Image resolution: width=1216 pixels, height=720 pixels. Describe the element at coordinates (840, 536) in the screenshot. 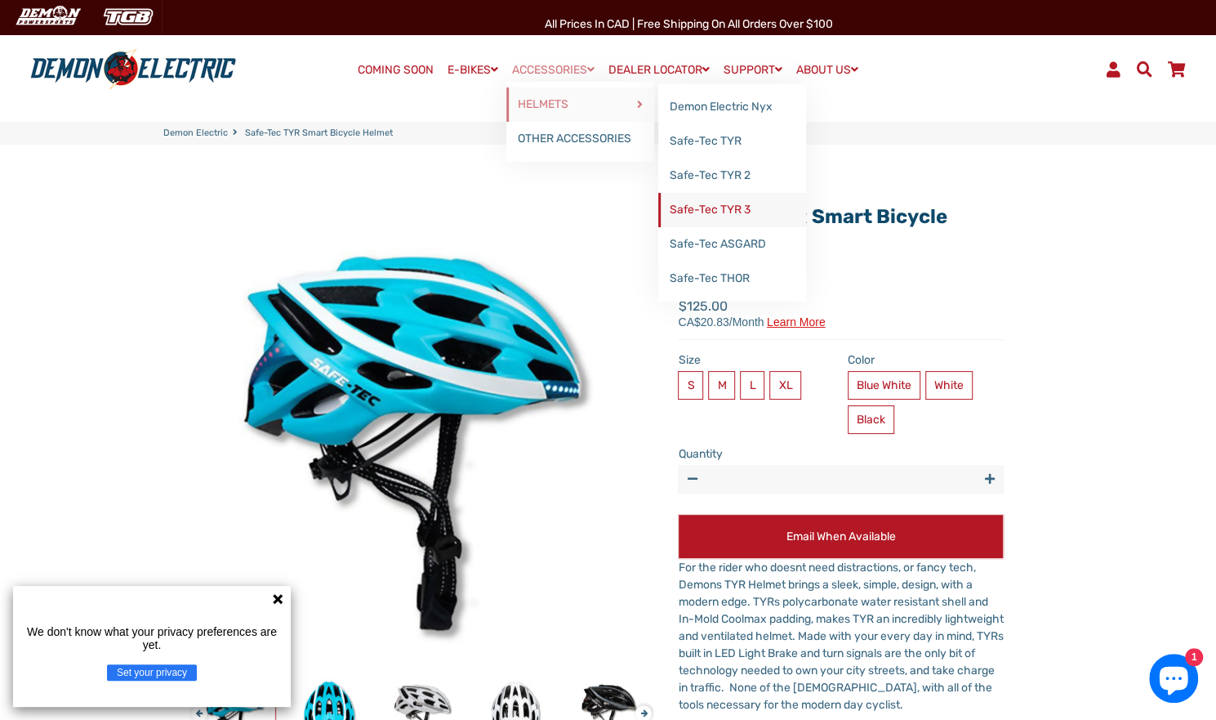

I see `button: Email when available` at that location.